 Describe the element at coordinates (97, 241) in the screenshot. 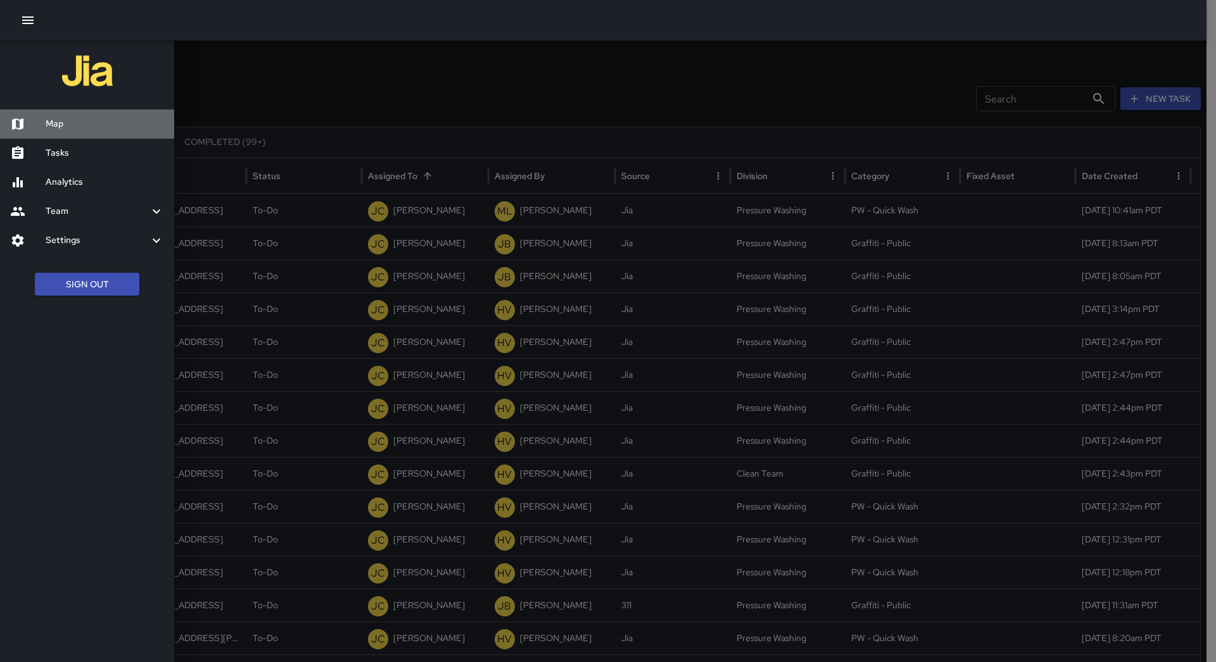

I see `h6: Settings` at that location.